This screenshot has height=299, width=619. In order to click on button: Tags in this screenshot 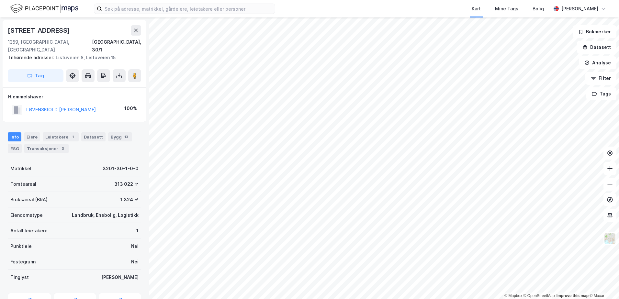, I will do `click(602, 94)`.